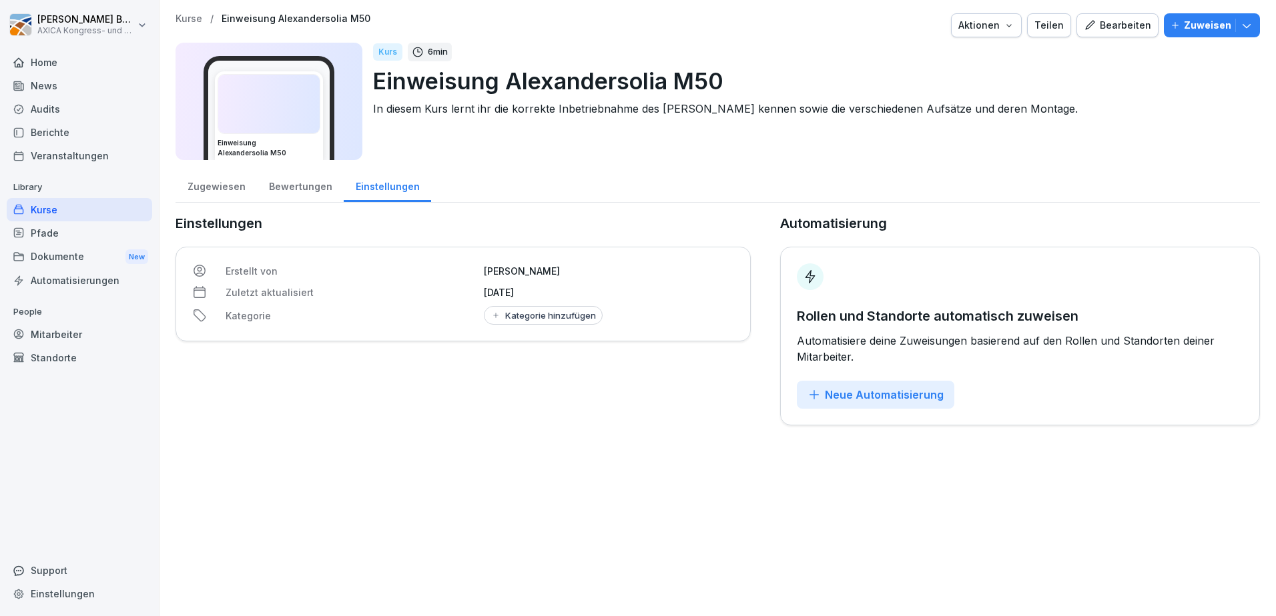 This screenshot has height=616, width=1276. What do you see at coordinates (1117, 25) in the screenshot?
I see `a: Bearbeiten` at bounding box center [1117, 25].